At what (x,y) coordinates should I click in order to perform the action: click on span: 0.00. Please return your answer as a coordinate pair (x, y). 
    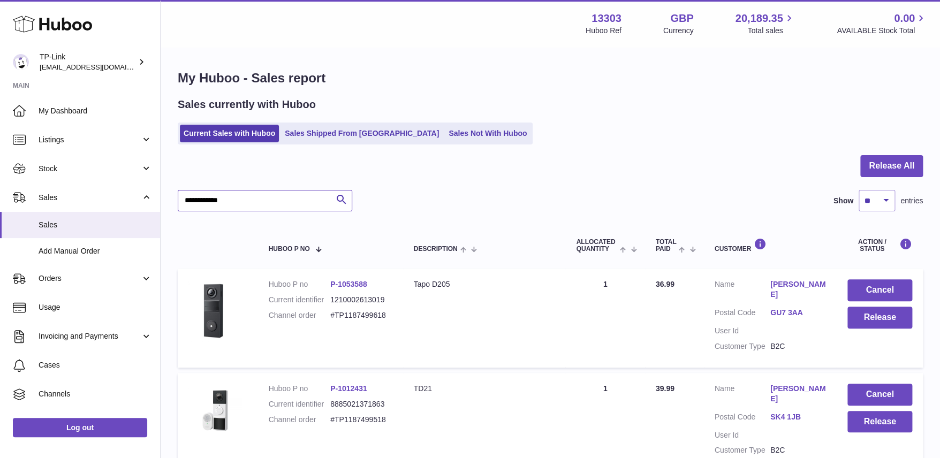
    Looking at the image, I should click on (904, 18).